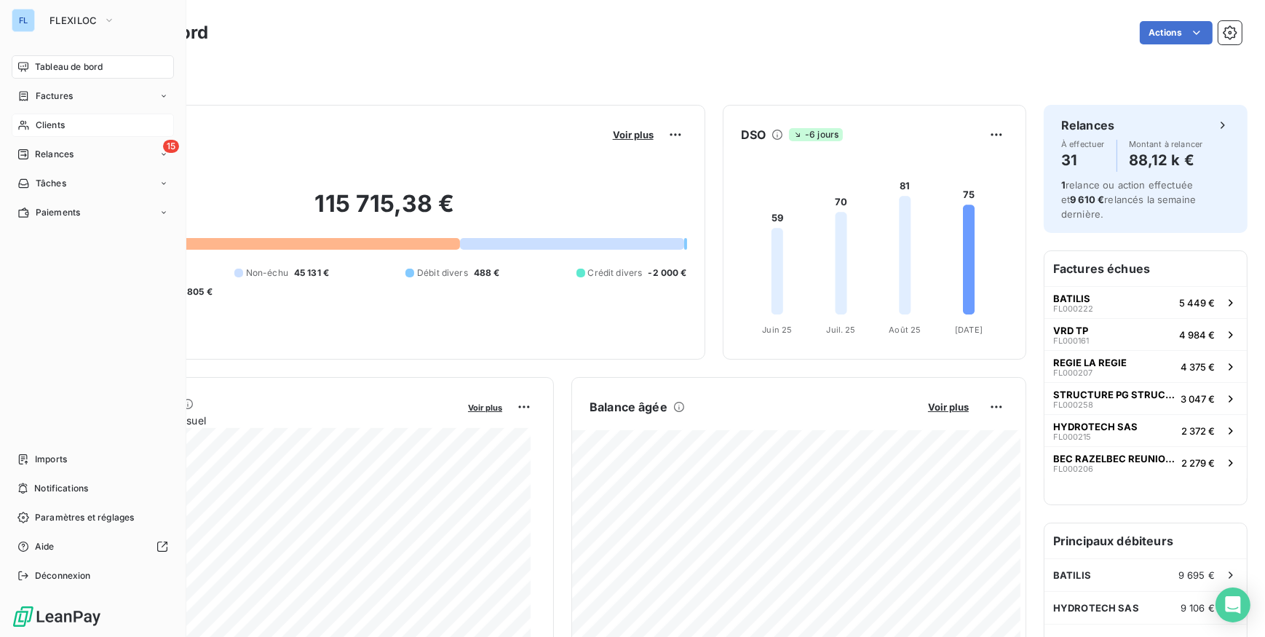 The image size is (1265, 637). Describe the element at coordinates (1071, 331) in the screenshot. I see `span: VRD TP` at that location.